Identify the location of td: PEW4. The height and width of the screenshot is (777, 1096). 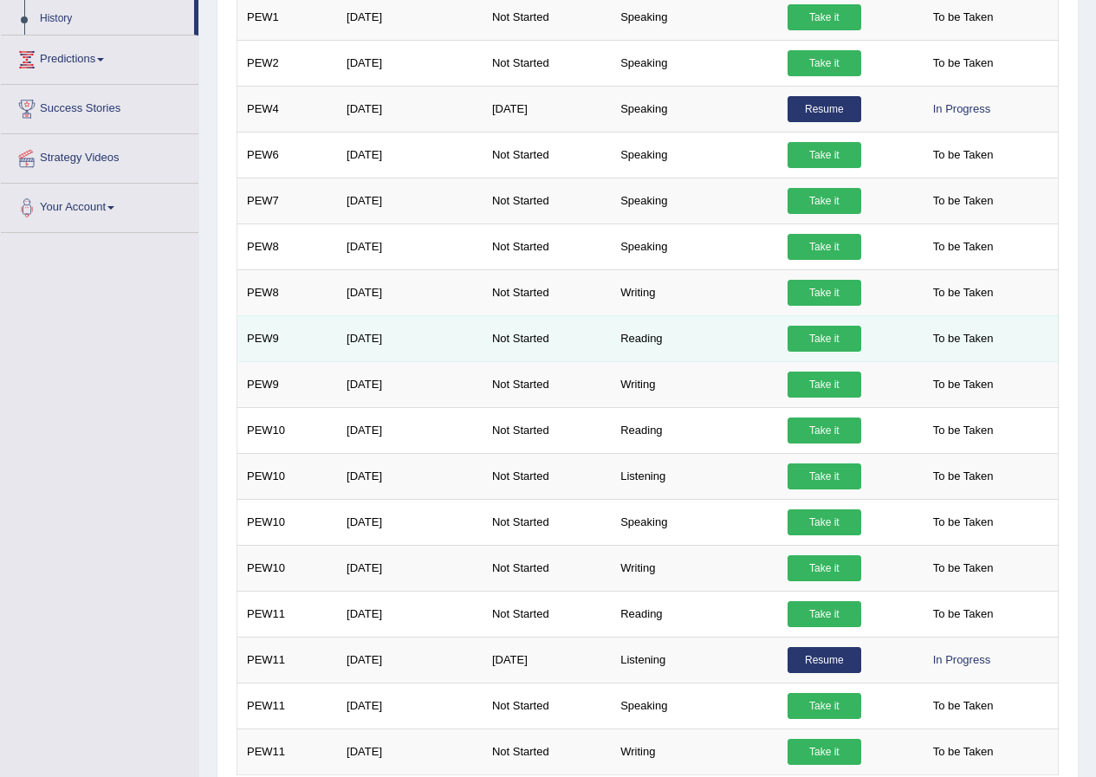
(288, 108).